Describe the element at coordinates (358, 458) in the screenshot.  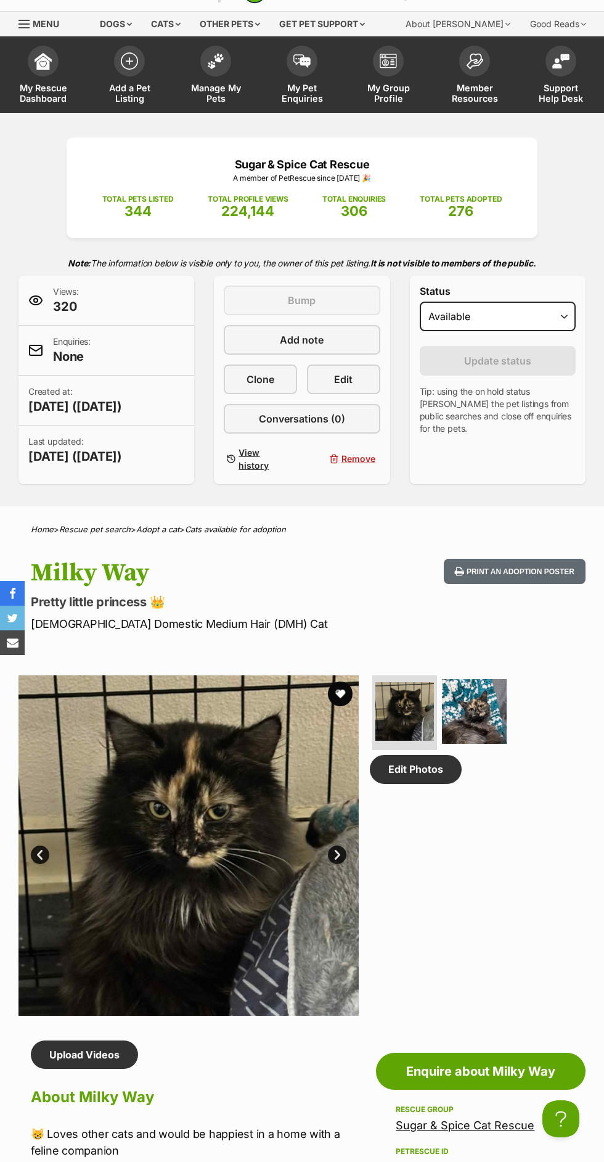
I see `span: Remove` at that location.